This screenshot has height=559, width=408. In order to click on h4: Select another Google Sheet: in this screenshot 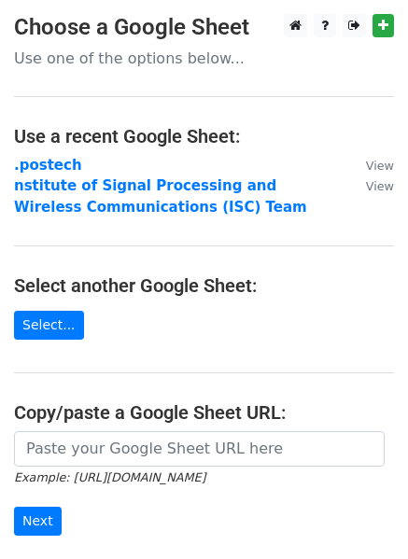, I will do `click(203, 286)`.